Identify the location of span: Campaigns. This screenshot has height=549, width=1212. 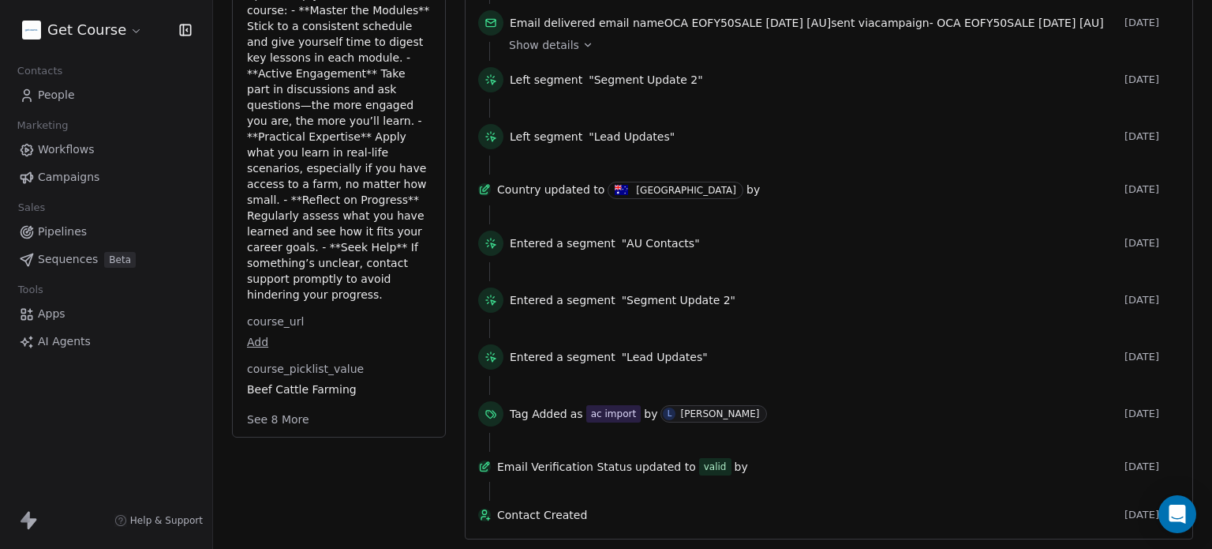
(69, 177).